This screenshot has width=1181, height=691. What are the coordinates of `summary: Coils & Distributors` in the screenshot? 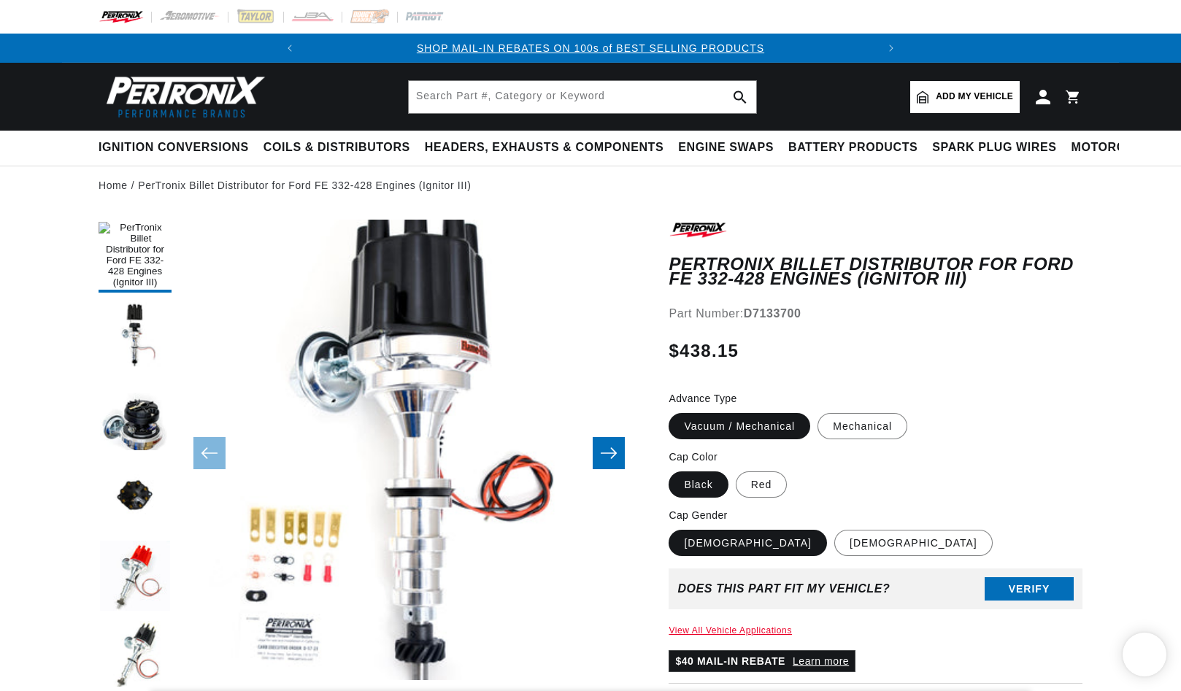 It's located at (336, 147).